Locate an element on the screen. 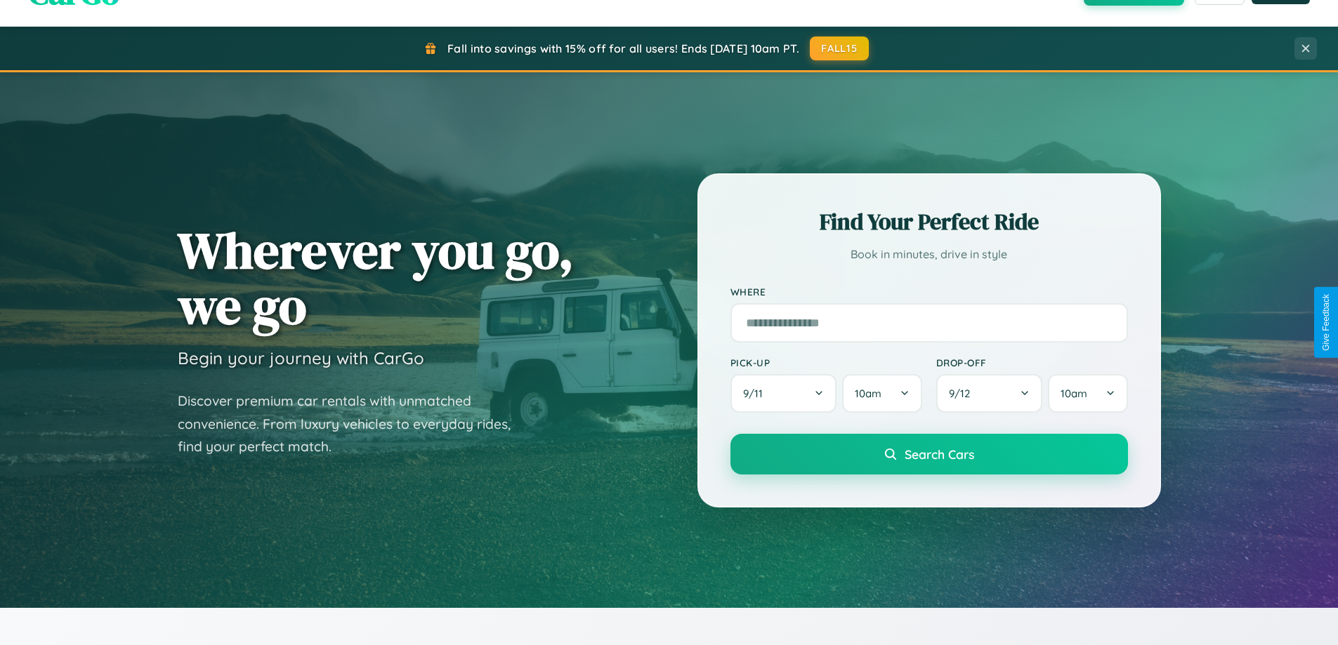 This screenshot has width=1338, height=645. button: 9/11 is located at coordinates (784, 393).